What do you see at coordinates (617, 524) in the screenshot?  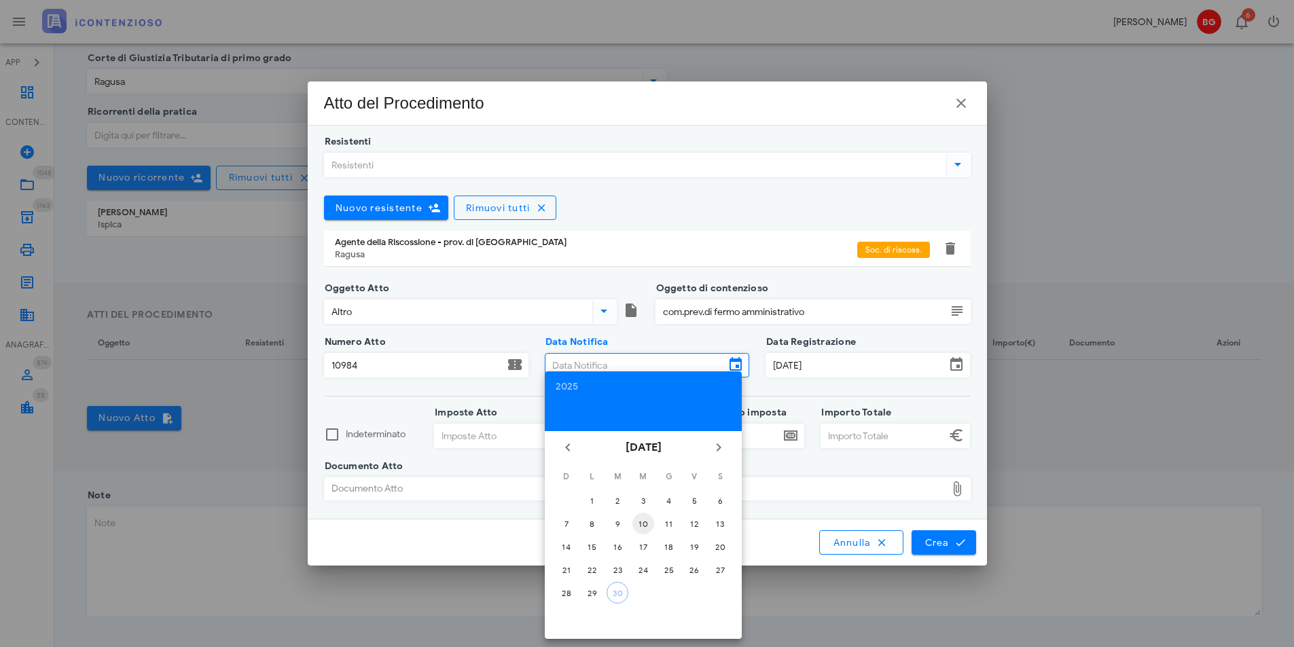 I see `div: 9` at bounding box center [617, 524].